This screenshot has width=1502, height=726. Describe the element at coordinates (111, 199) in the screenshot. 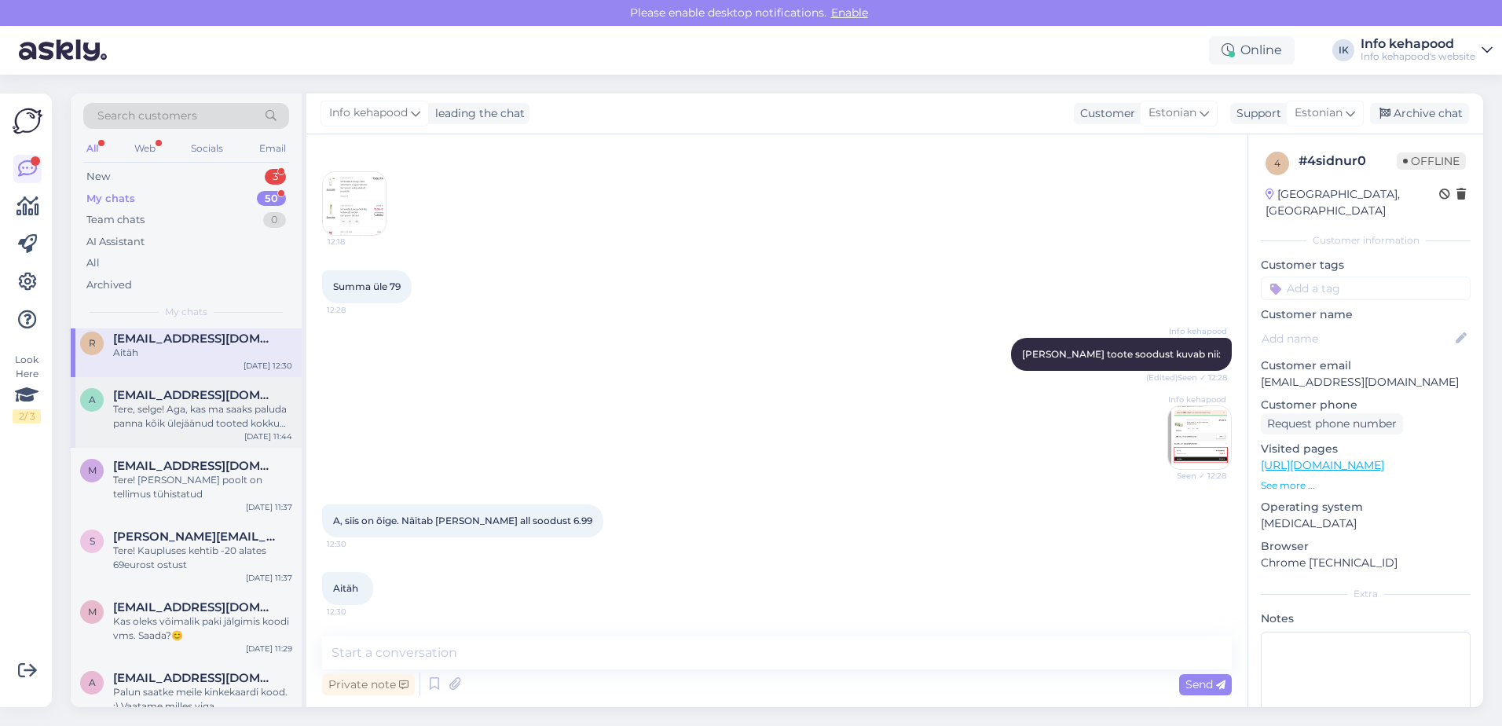

I see `div: My chats` at that location.